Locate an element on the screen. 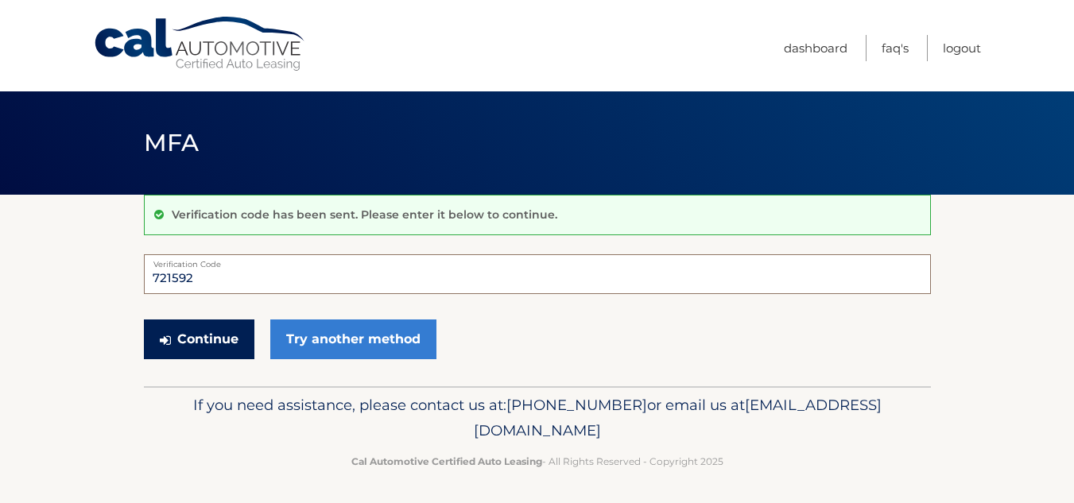 This screenshot has width=1074, height=503. p: If you need assistance, please contact us at: or email us at is located at coordinates (538, 418).